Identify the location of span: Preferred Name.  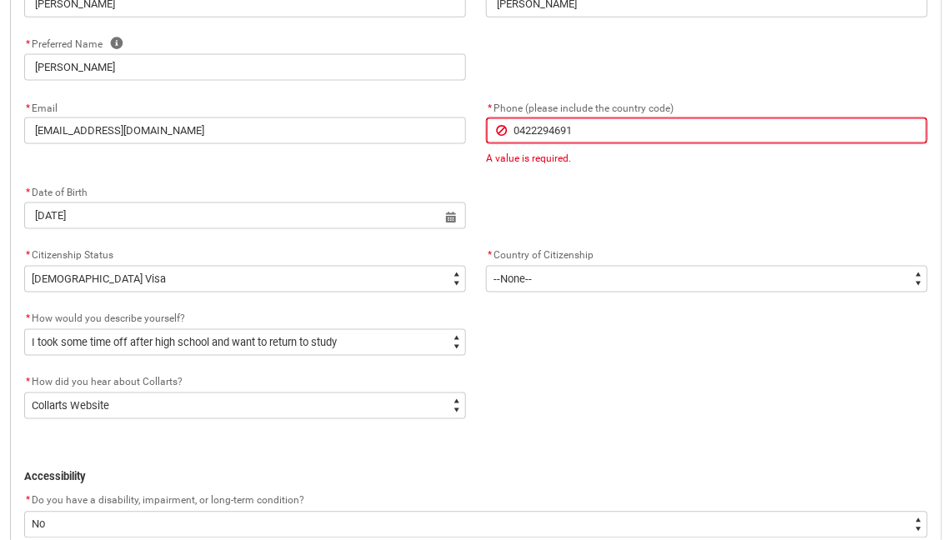
(63, 44).